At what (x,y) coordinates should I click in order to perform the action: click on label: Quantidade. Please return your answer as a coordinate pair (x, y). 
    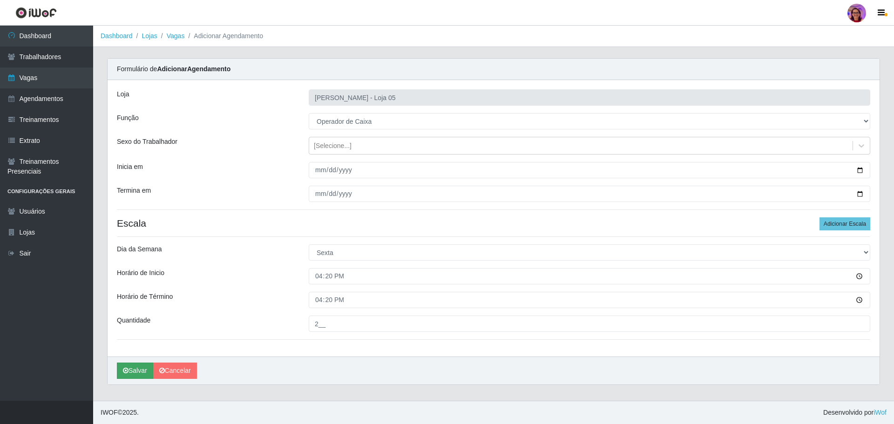
    Looking at the image, I should click on (134, 320).